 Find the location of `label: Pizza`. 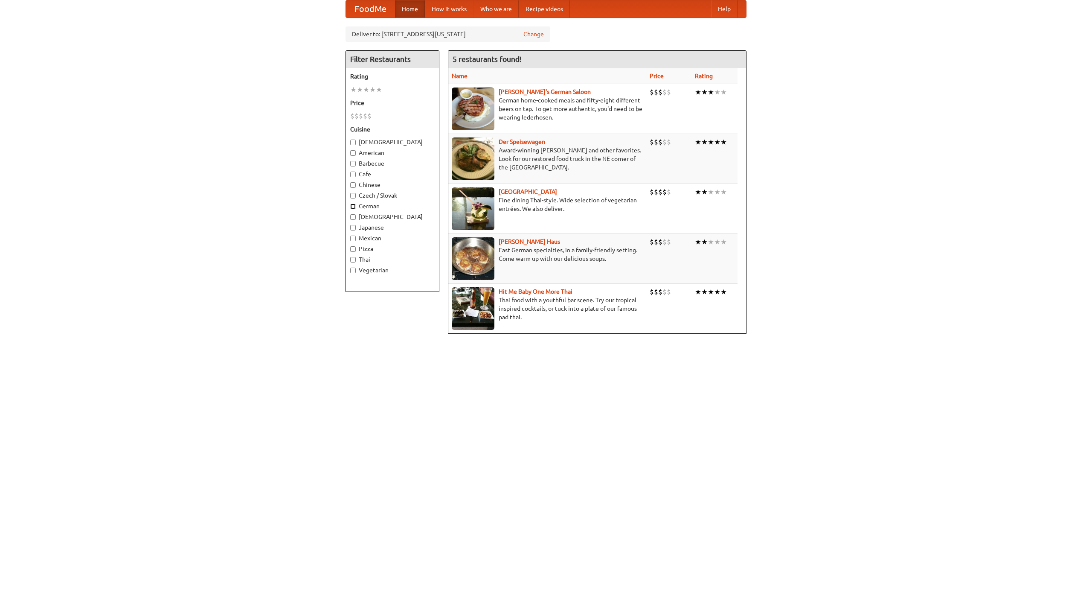

label: Pizza is located at coordinates (392, 249).